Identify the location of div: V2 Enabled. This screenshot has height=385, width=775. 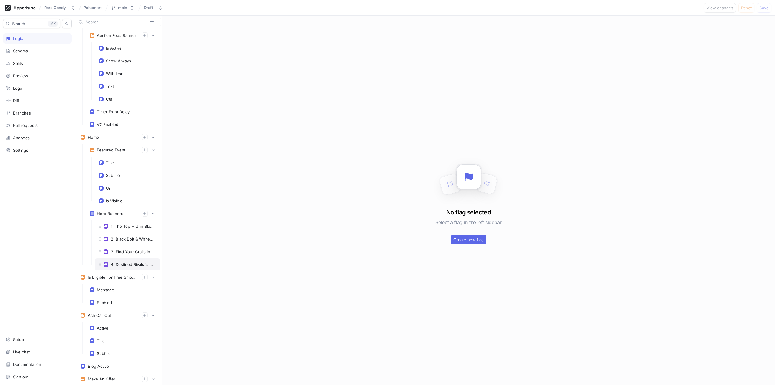
(107, 124).